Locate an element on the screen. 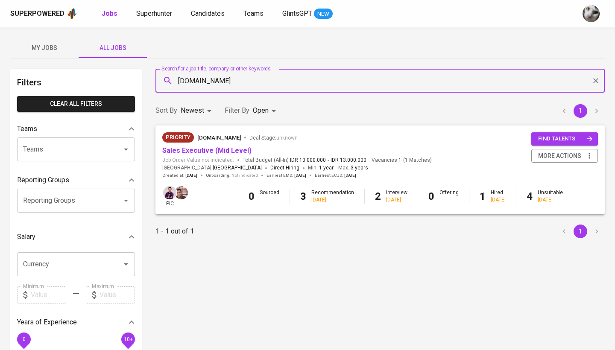  a: Teams is located at coordinates (254, 14).